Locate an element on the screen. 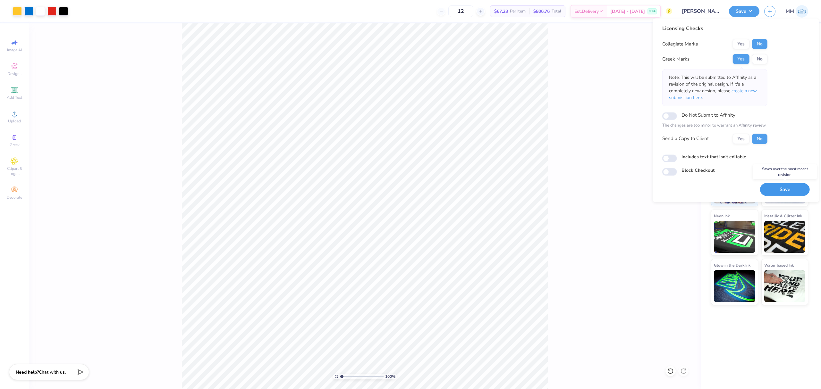 The width and height of the screenshot is (821, 389). img: Mariah Myssa Salurio is located at coordinates (802, 11).